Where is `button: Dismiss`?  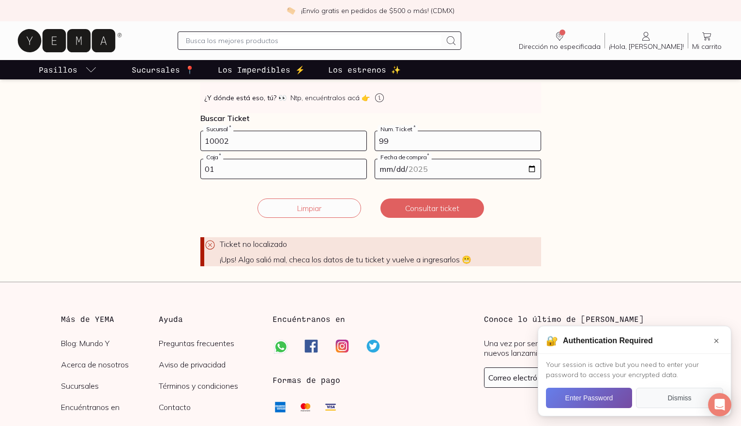
button: Dismiss is located at coordinates (680, 398).